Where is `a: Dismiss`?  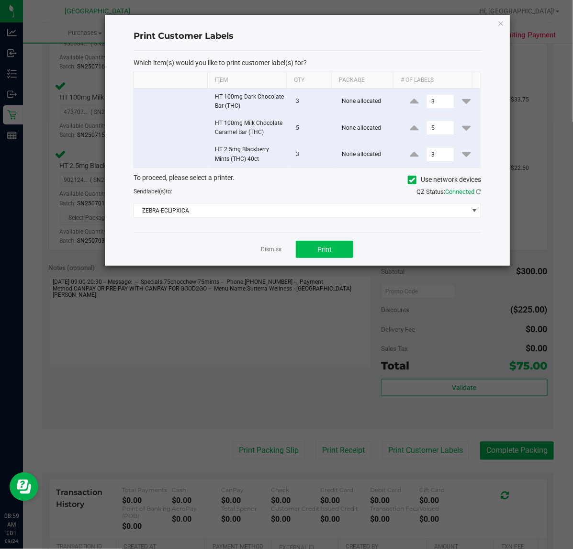
a: Dismiss is located at coordinates (271, 250).